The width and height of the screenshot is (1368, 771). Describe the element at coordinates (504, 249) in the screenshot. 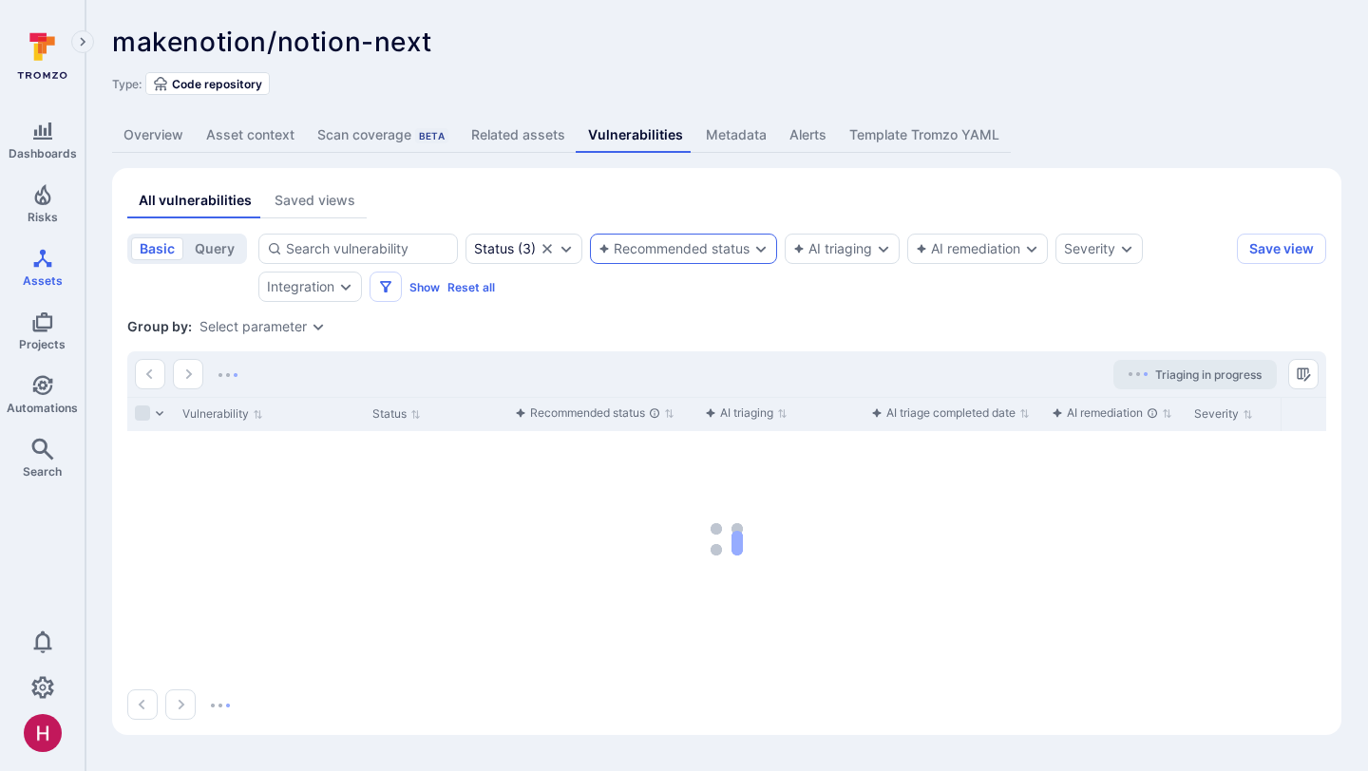

I see `div: ( 3 )` at that location.